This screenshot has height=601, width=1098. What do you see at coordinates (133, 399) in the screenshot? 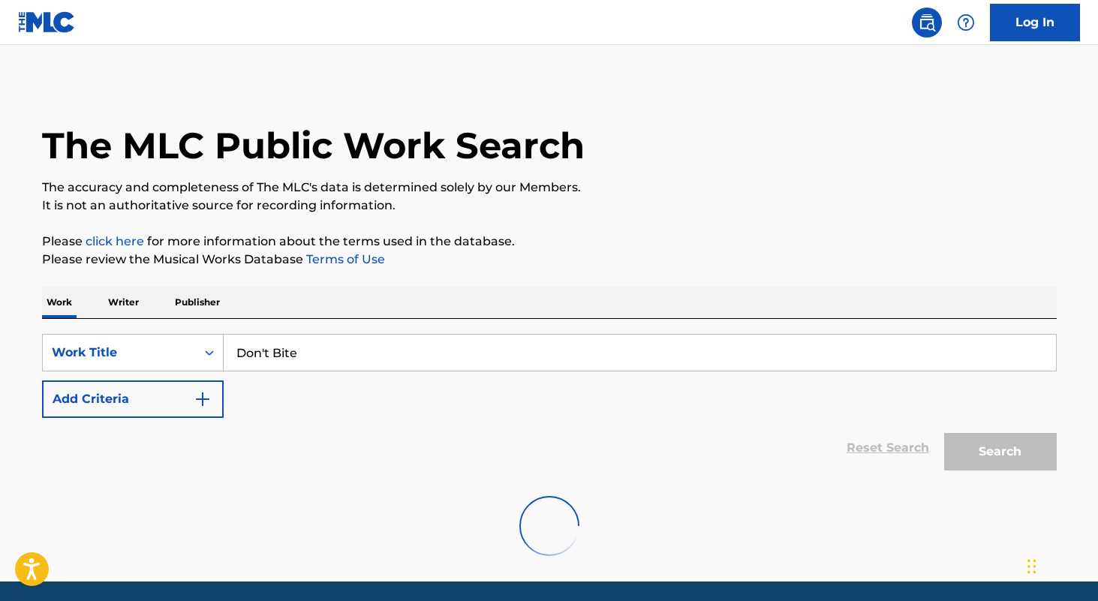
I see `button: Add Criteria` at bounding box center [133, 399].